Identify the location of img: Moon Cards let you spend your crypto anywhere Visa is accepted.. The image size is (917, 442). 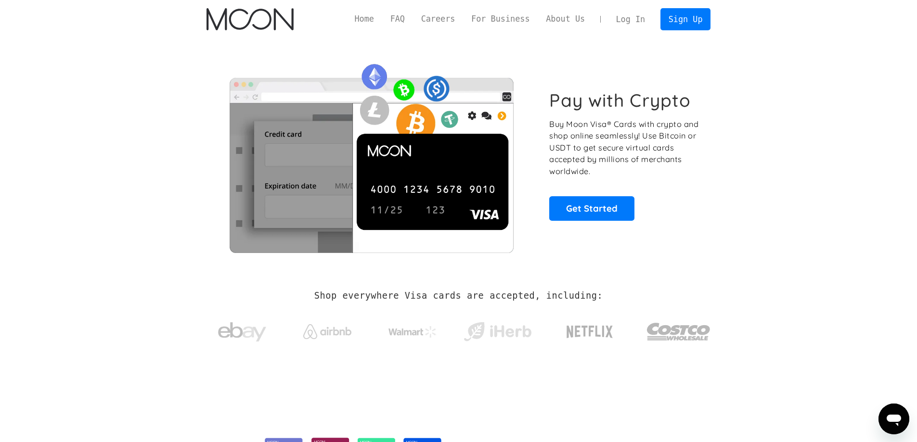
(371, 155).